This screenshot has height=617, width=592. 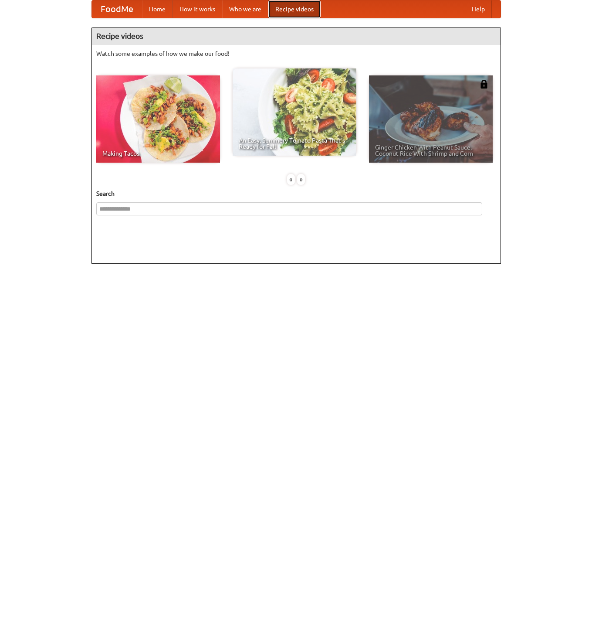 What do you see at coordinates (158, 119) in the screenshot?
I see `a: Making Tacos` at bounding box center [158, 119].